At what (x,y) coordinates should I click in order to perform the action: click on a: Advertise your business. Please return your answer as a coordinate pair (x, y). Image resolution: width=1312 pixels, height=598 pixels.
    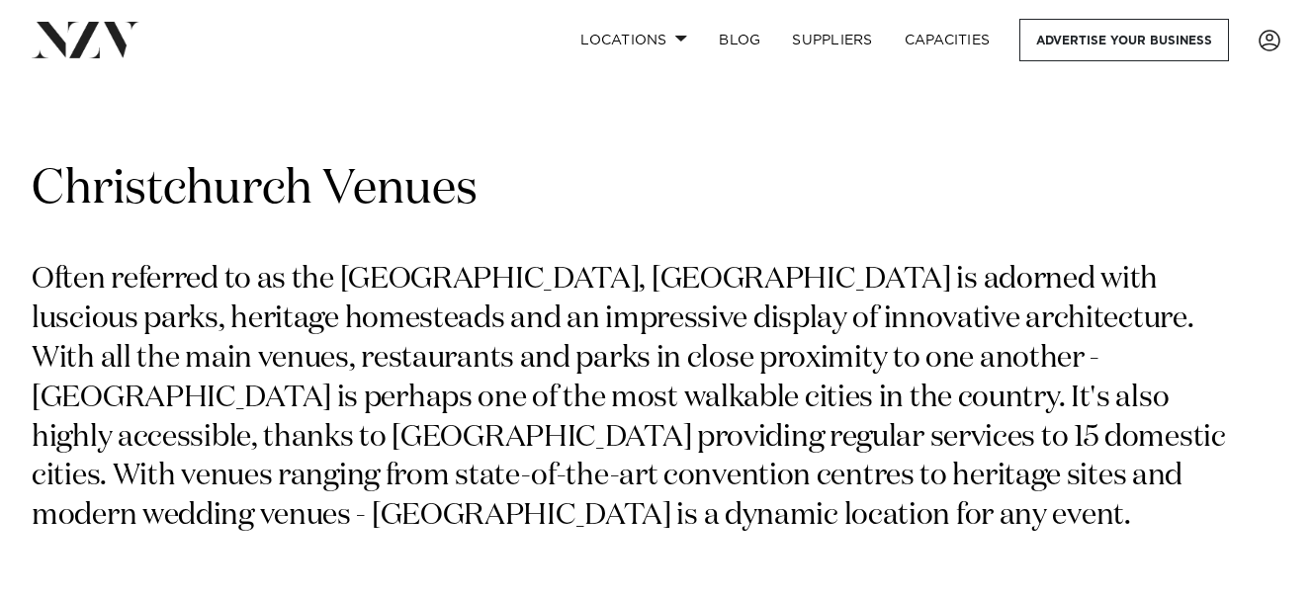
    Looking at the image, I should click on (1124, 40).